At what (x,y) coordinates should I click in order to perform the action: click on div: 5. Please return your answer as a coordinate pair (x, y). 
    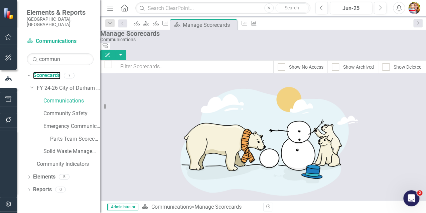
    Looking at the image, I should click on (64, 176).